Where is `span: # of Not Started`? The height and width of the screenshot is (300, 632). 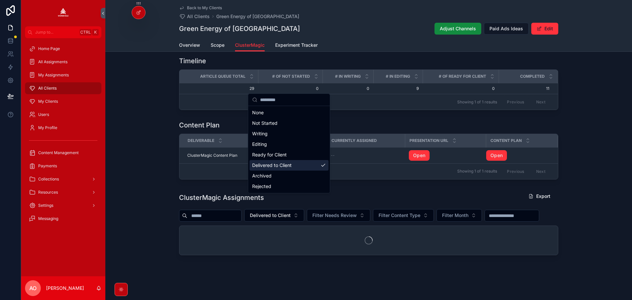 span: # of Not Started is located at coordinates (291, 76).